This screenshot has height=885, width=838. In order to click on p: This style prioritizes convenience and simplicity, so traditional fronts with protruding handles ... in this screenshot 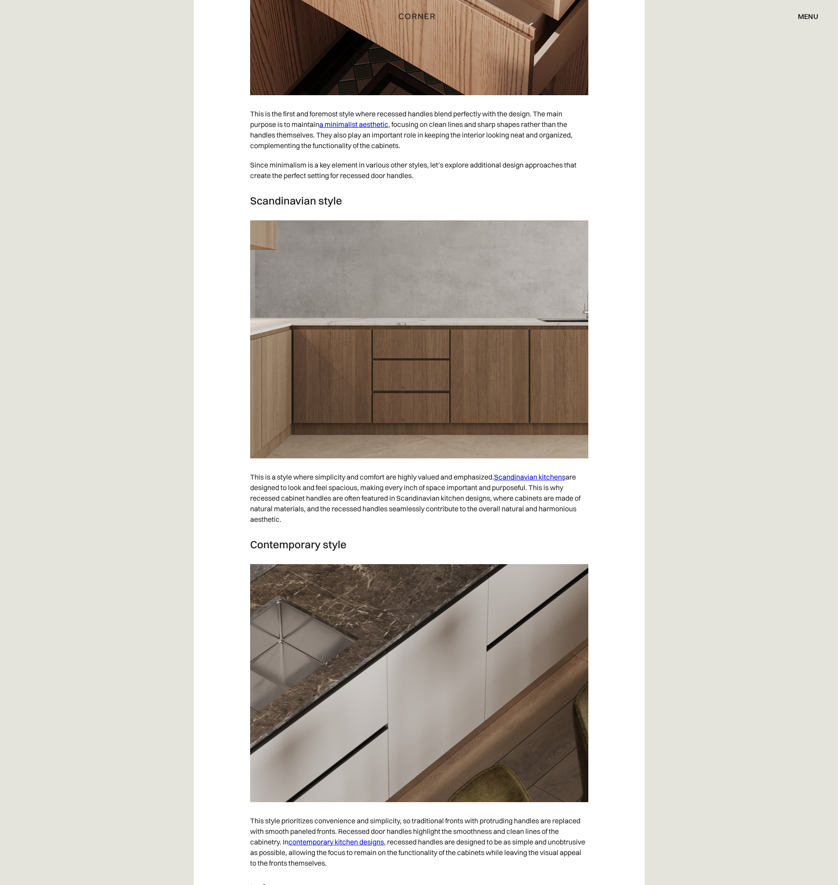, I will do `click(419, 841)`.